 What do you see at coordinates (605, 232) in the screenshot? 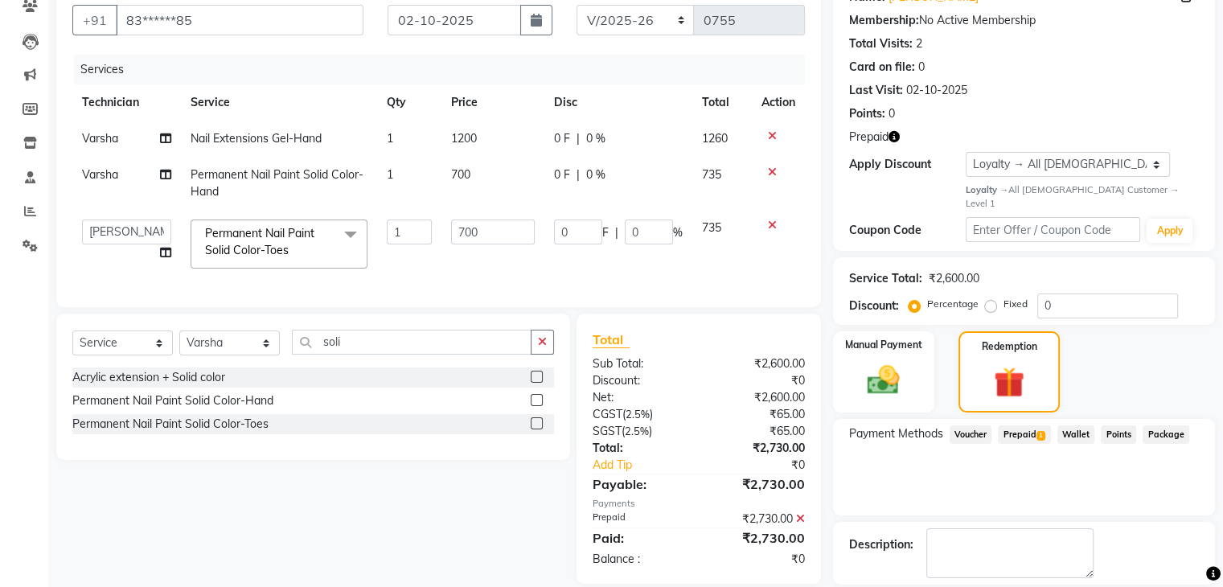
I see `span: F` at bounding box center [605, 232].